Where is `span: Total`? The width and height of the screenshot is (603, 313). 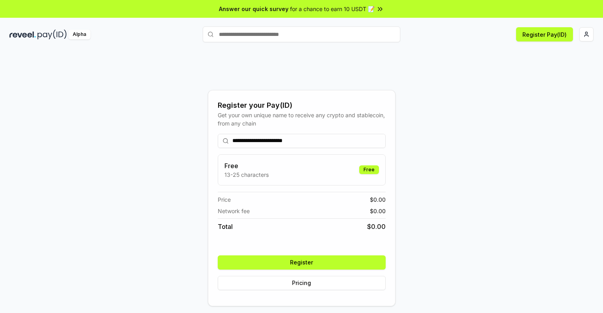
span: Total is located at coordinates (225, 227).